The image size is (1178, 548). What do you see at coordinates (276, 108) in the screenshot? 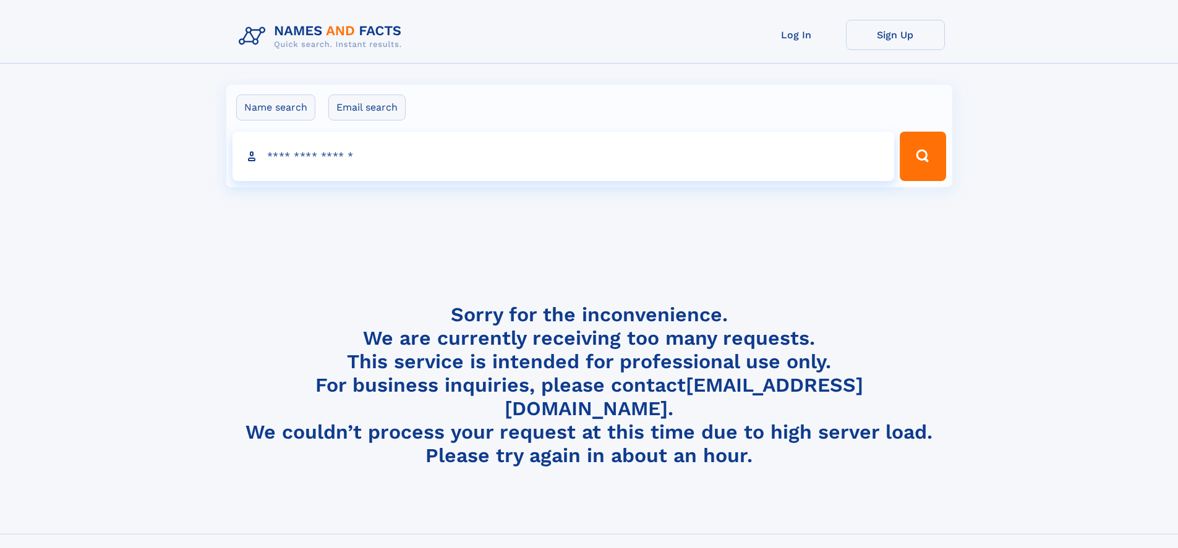
I see `label: Name search` at bounding box center [276, 108].